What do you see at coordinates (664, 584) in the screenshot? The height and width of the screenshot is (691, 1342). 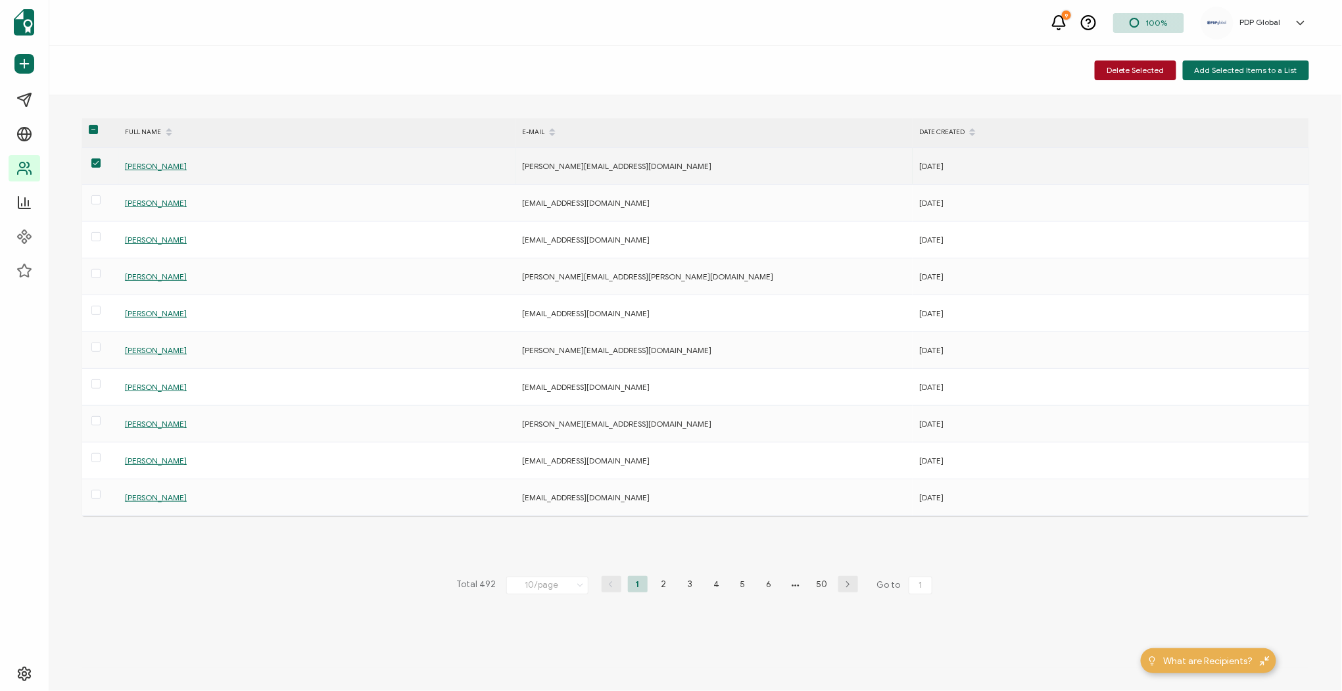 I see `li: 2` at bounding box center [664, 584].